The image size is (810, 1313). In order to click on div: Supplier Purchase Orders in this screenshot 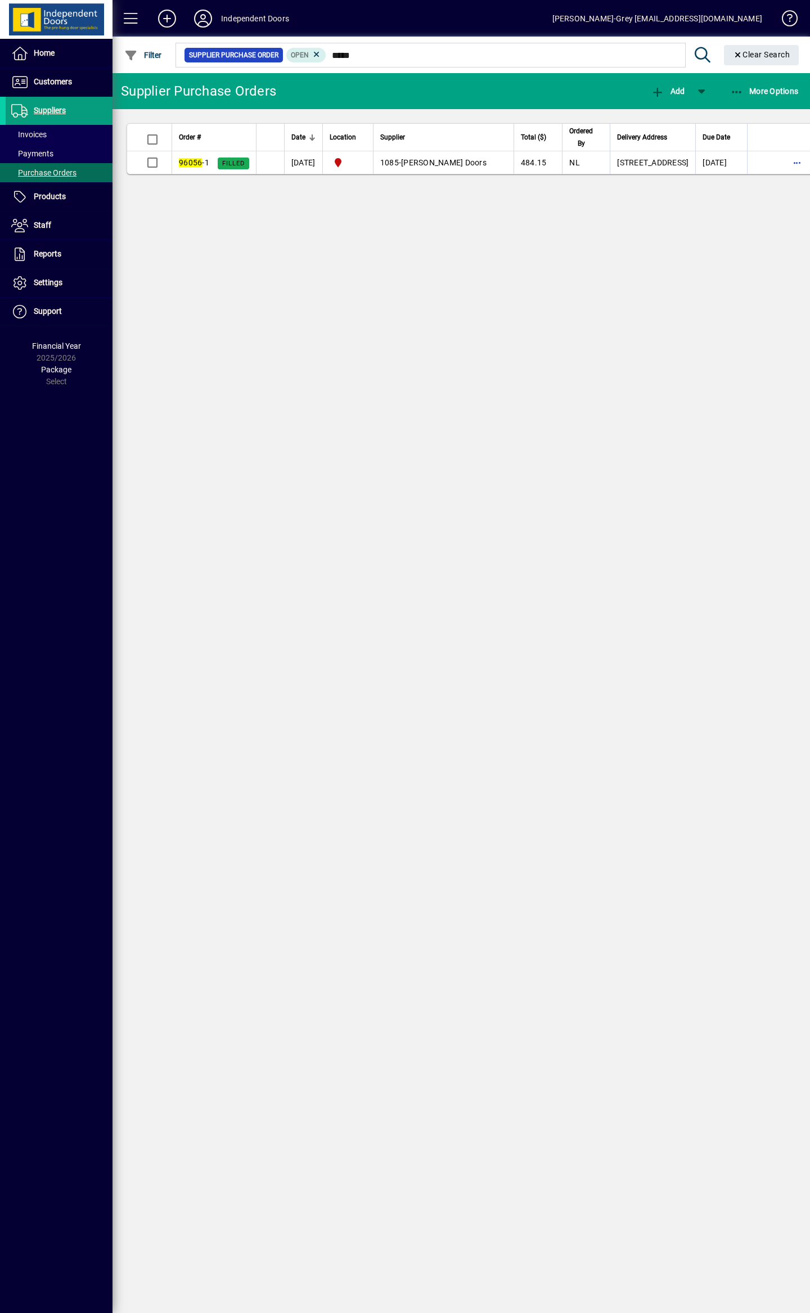, I will do `click(199, 91)`.